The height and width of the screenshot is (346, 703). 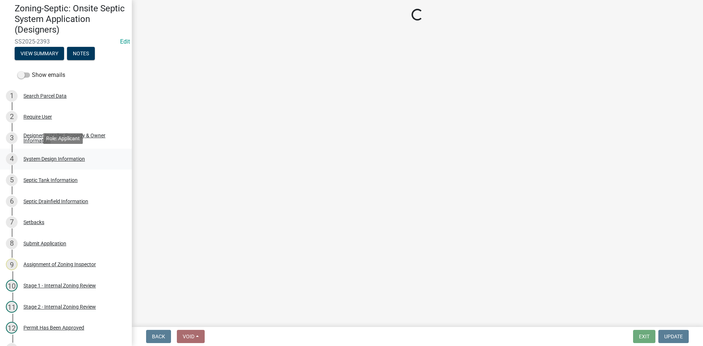 What do you see at coordinates (41, 75) in the screenshot?
I see `label: Show emails` at bounding box center [41, 75].